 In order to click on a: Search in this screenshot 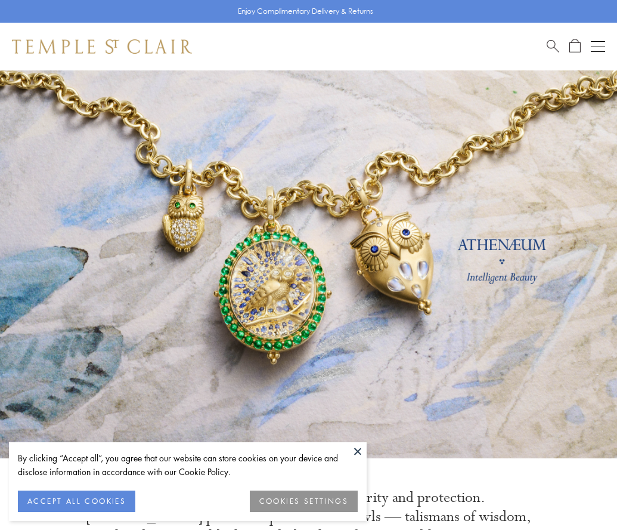, I will do `click(553, 46)`.